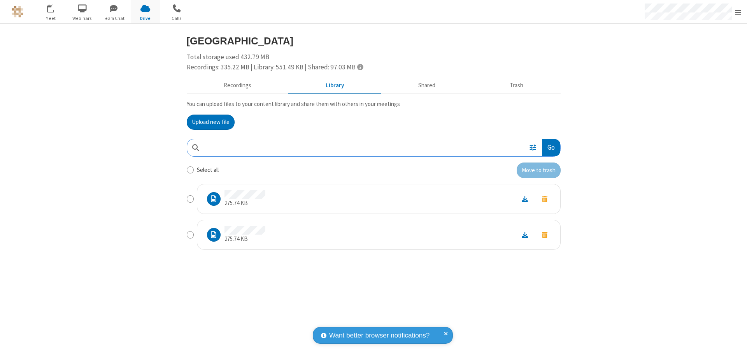 The width and height of the screenshot is (747, 357). Describe the element at coordinates (374, 67) in the screenshot. I see `div: Recordings: 335.22 MB | Library: 551.49 KB | Shared: 97.03 MB` at that location.